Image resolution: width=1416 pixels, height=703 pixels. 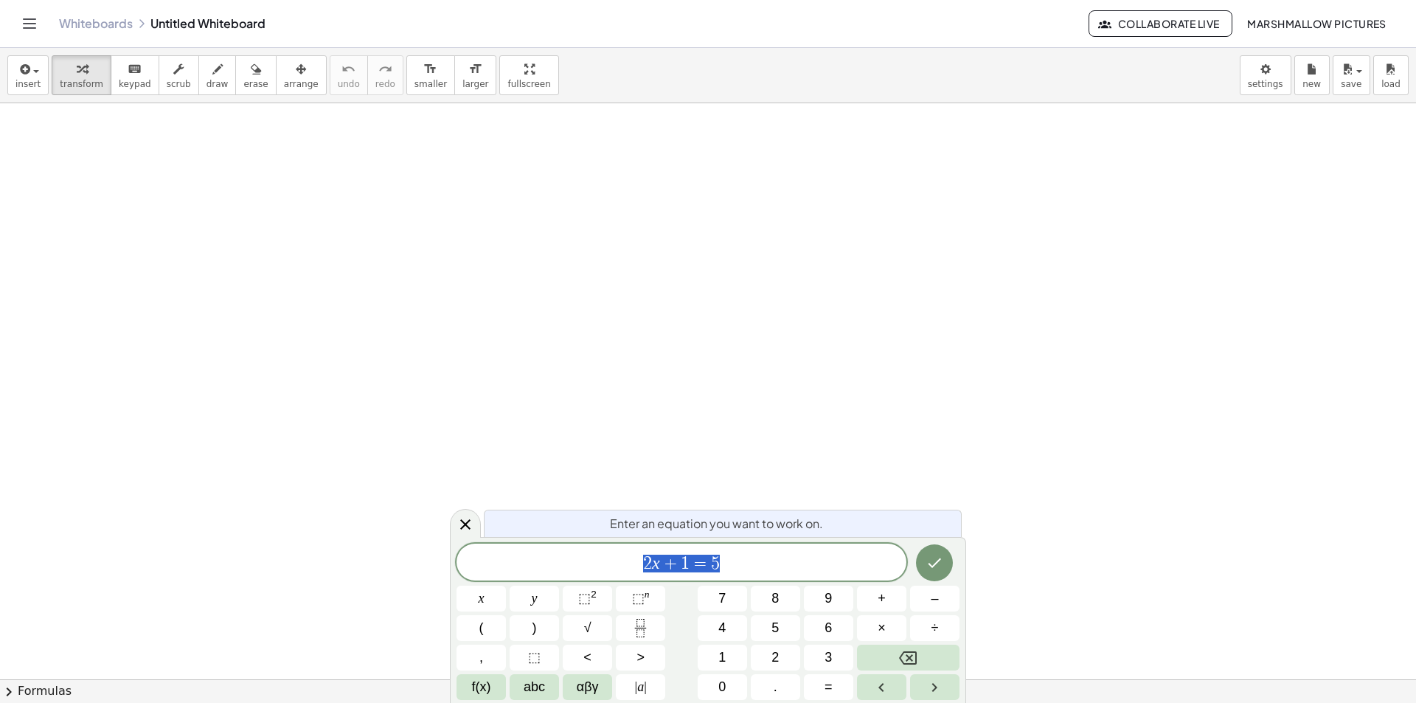 What do you see at coordinates (1391, 75) in the screenshot?
I see `button: load` at bounding box center [1391, 75].